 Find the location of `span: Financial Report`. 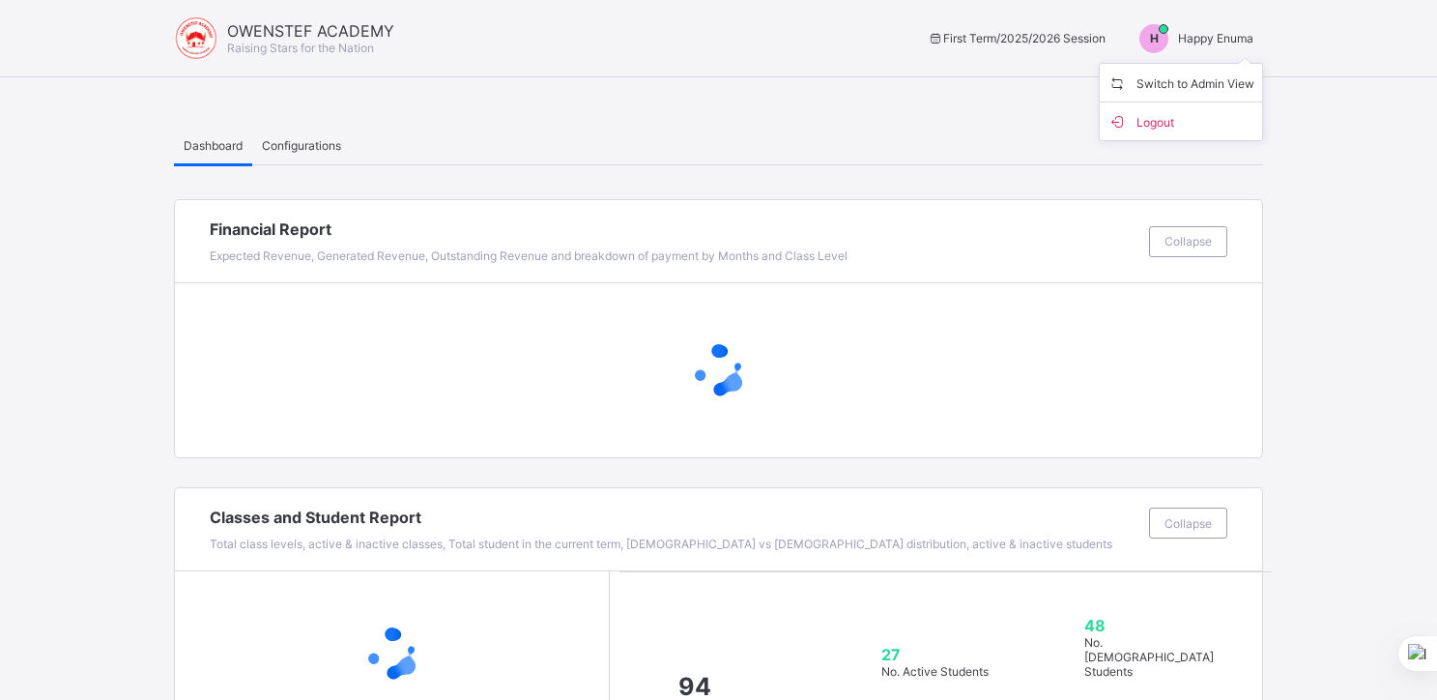

span: Financial Report is located at coordinates (675, 229).